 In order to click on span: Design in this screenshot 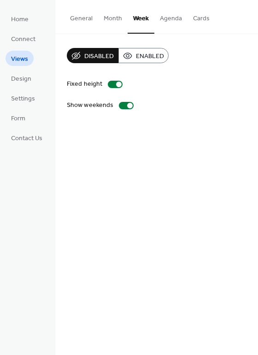, I will do `click(21, 79)`.